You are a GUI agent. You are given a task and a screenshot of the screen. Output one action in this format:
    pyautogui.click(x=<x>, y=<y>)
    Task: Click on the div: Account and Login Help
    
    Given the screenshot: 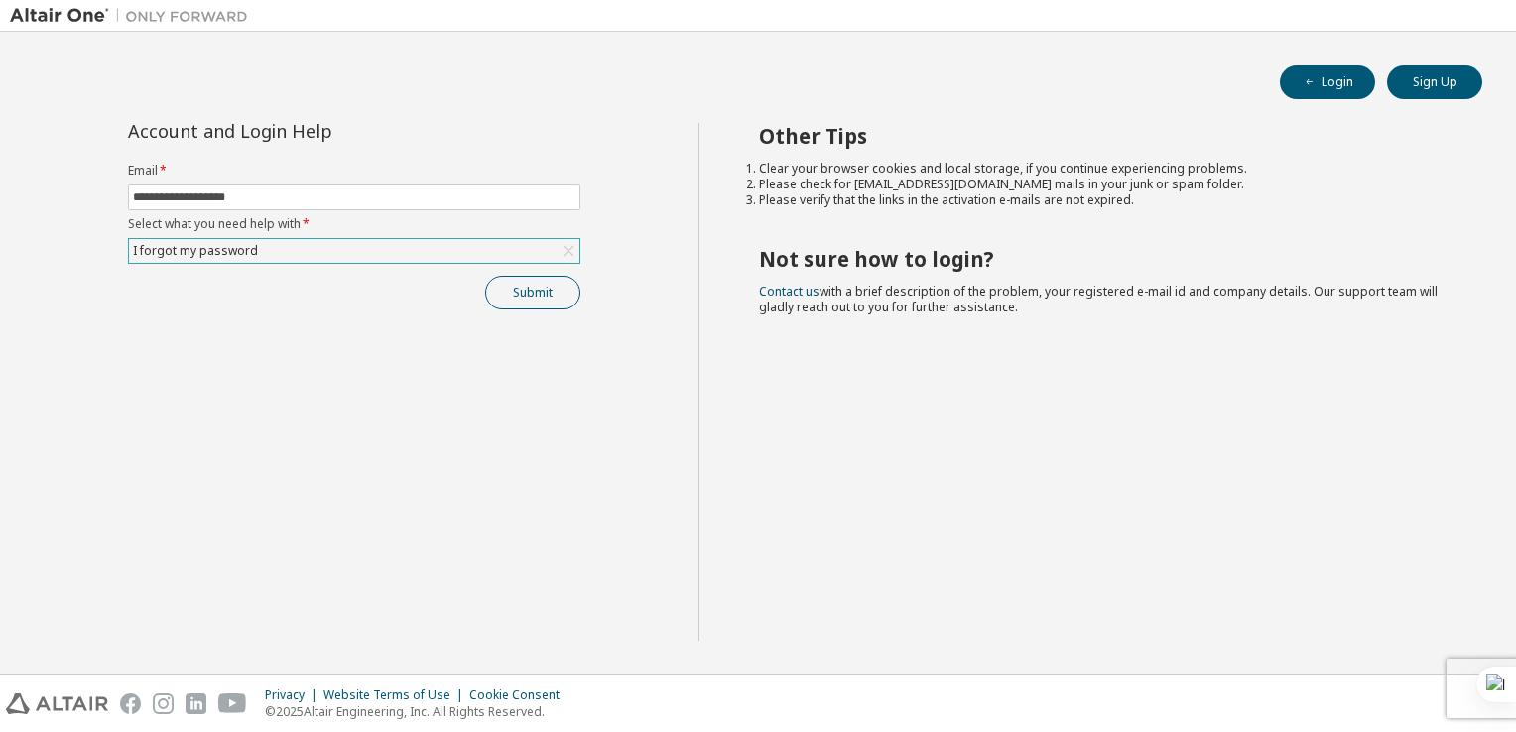 What is the action you would take?
    pyautogui.click(x=309, y=131)
    